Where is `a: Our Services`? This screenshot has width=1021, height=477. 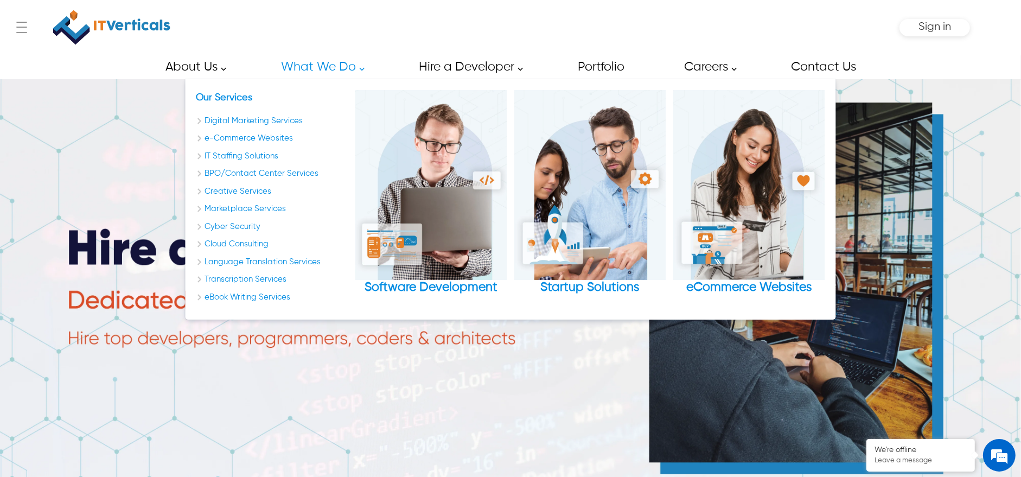
a: Our Services is located at coordinates (224, 98).